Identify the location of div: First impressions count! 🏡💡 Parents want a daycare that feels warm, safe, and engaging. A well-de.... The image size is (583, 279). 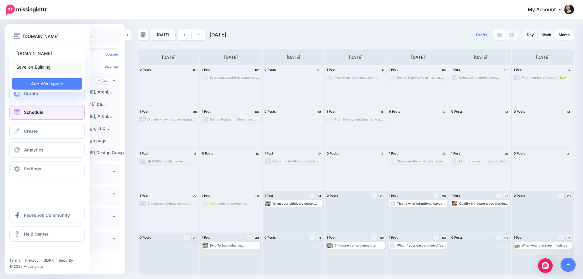
(546, 77).